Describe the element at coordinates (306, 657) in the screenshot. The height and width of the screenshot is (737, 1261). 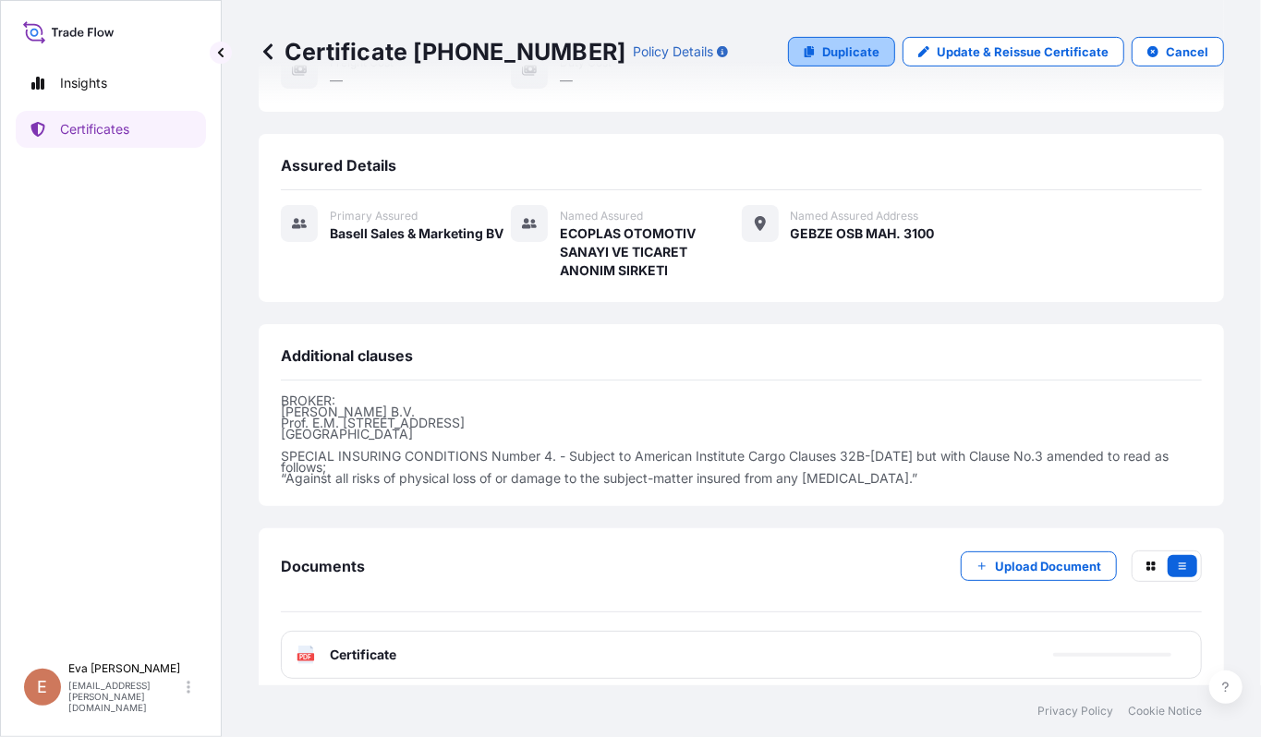
I see `text: PDF` at that location.